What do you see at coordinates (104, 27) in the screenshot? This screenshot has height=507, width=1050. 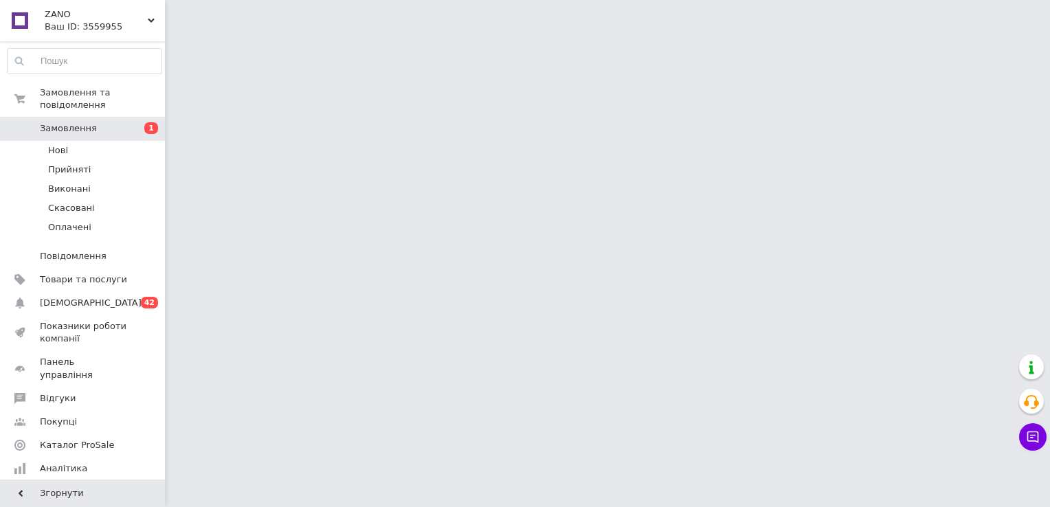 I see `div: Ваш ID: 3559955` at bounding box center [104, 27].